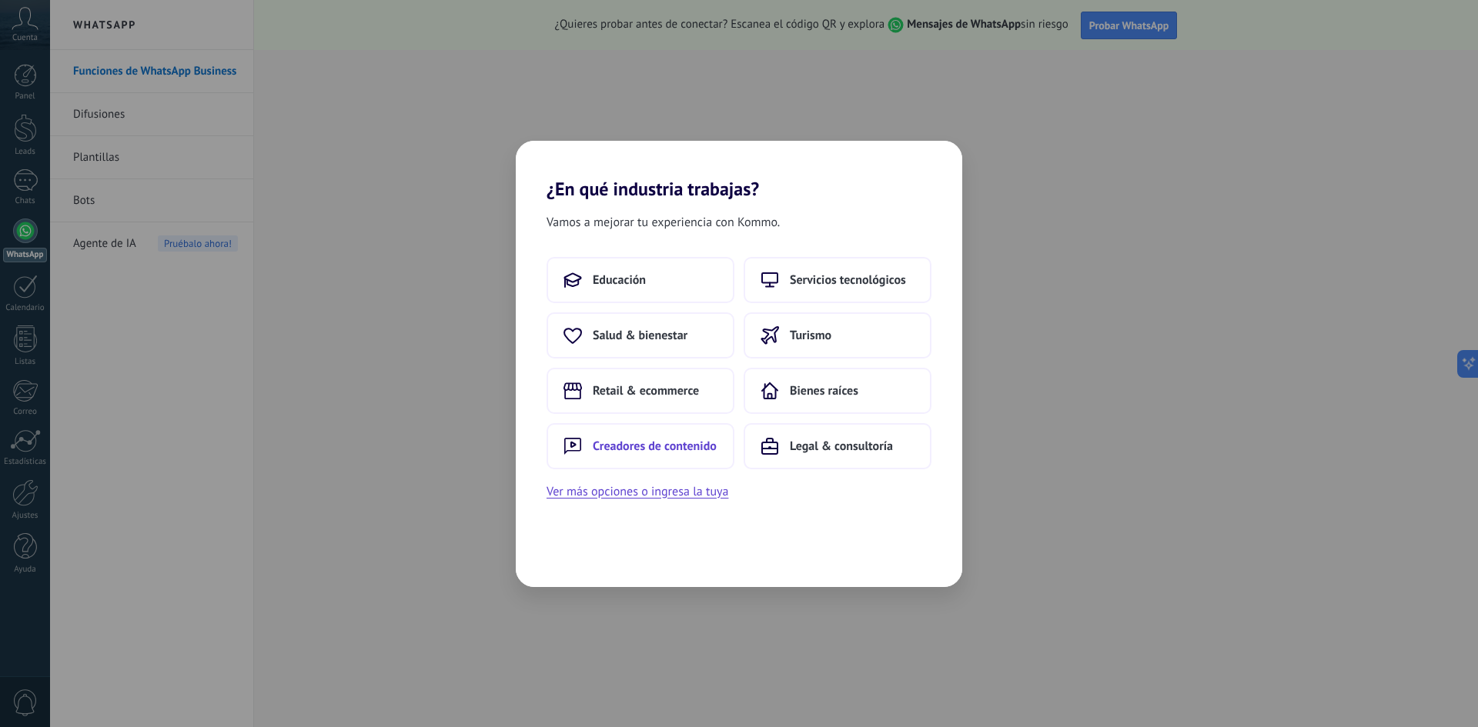  I want to click on button: Creadores de contenido, so click(640, 446).